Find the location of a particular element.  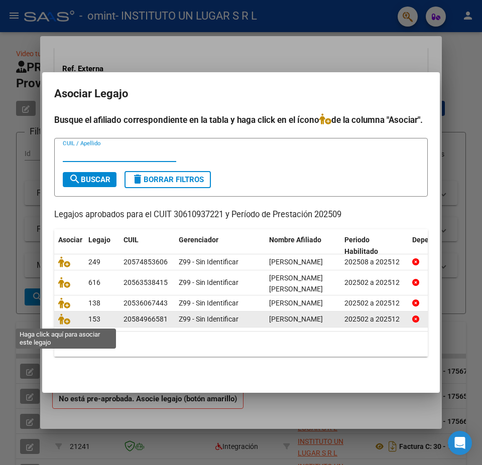

span: Gerenciador is located at coordinates (198, 240).